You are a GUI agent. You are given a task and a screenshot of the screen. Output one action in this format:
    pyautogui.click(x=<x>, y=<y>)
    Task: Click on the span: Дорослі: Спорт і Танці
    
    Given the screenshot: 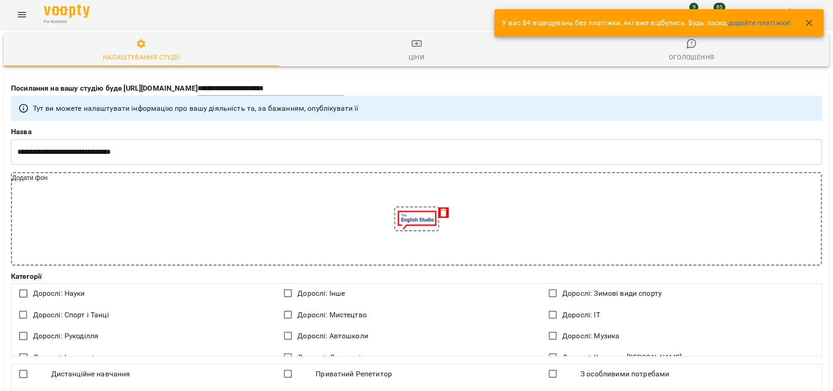 What is the action you would take?
    pyautogui.click(x=71, y=315)
    